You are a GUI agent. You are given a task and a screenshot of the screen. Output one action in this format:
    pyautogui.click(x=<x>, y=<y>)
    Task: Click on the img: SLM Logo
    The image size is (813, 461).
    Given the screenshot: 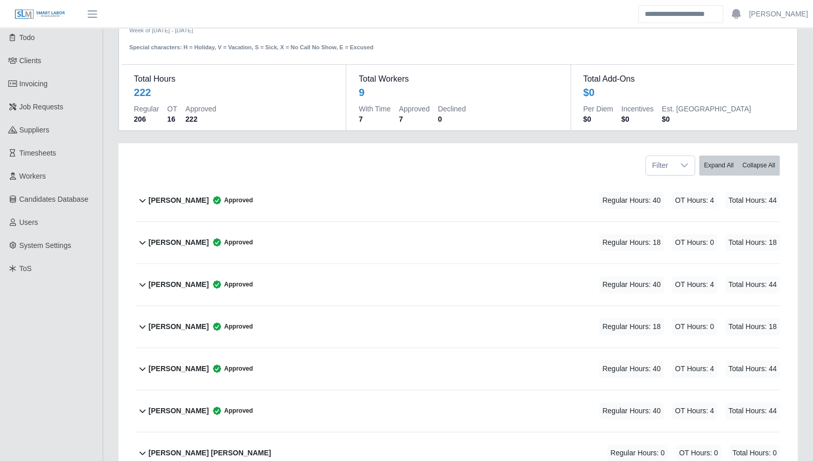 What is the action you would take?
    pyautogui.click(x=40, y=14)
    